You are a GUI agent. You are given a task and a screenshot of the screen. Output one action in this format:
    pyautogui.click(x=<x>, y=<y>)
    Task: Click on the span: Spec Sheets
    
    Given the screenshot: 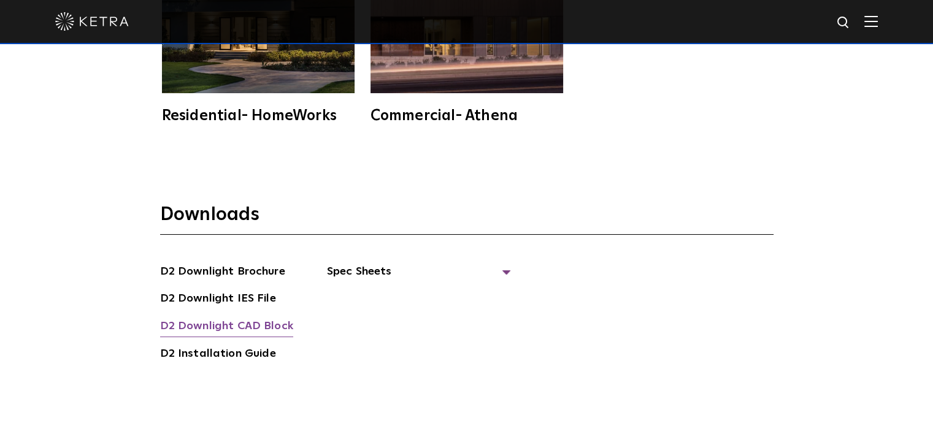 What is the action you would take?
    pyautogui.click(x=419, y=277)
    